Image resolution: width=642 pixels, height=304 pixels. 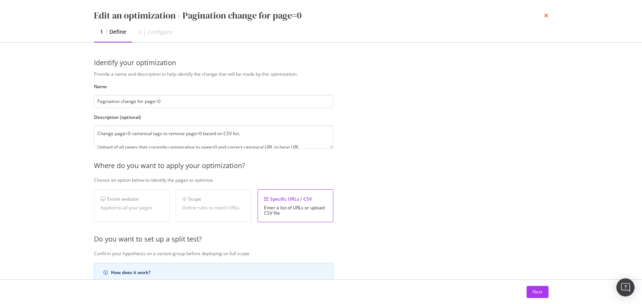 I want to click on textarea: Change page=0 canonical tags to remove page=0 based on CSV list. Upload of all pages that current..., so click(x=214, y=137).